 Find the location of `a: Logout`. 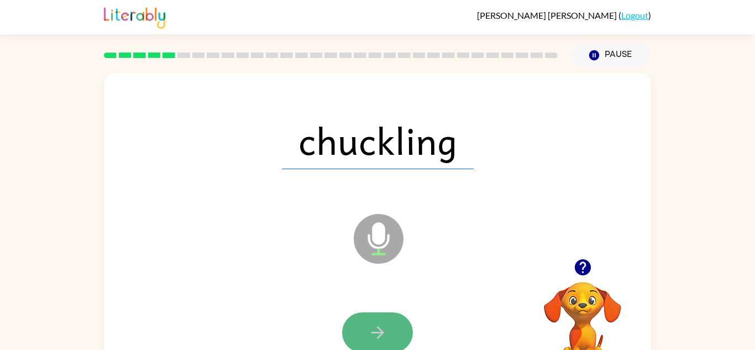

a: Logout is located at coordinates (634, 15).